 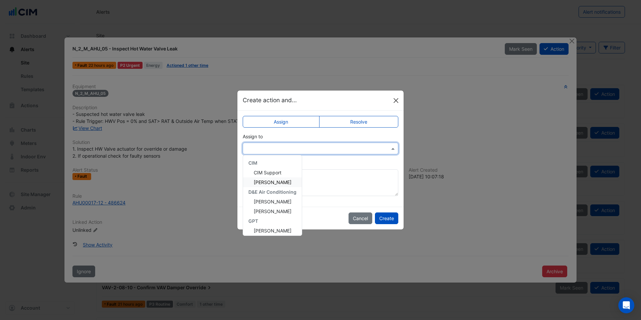 I want to click on label: Resolve, so click(x=359, y=121).